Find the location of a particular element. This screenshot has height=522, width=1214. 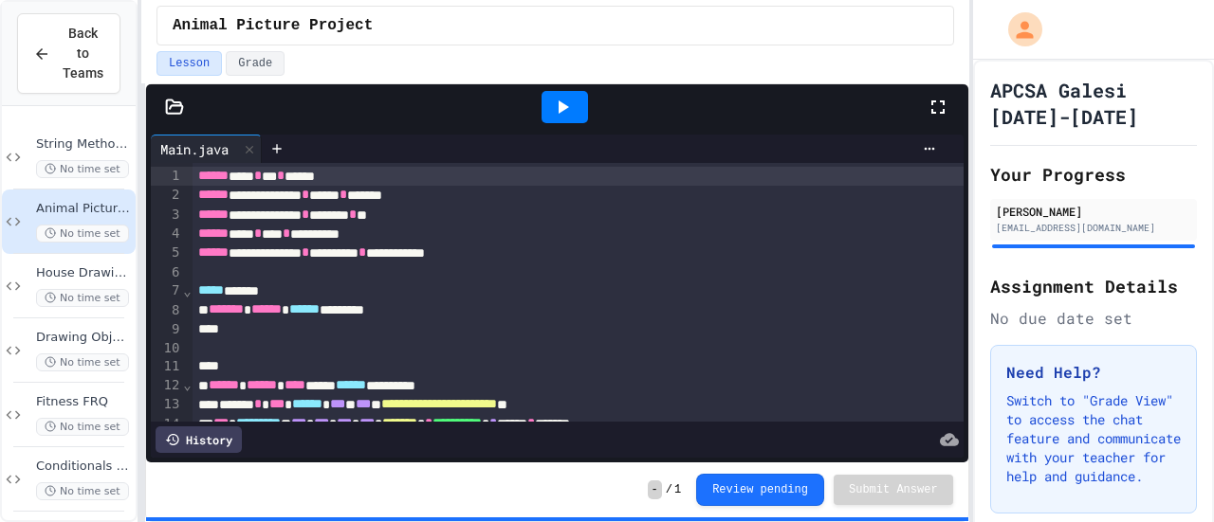

div: 13 is located at coordinates (166, 405).